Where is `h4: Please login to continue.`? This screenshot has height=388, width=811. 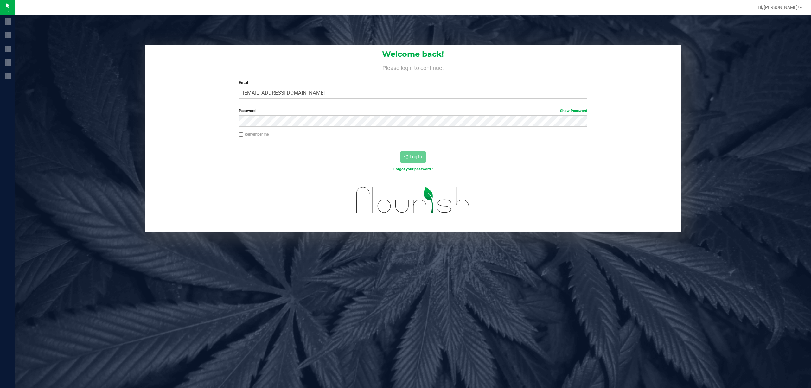
h4: Please login to continue. is located at coordinates (413, 67).